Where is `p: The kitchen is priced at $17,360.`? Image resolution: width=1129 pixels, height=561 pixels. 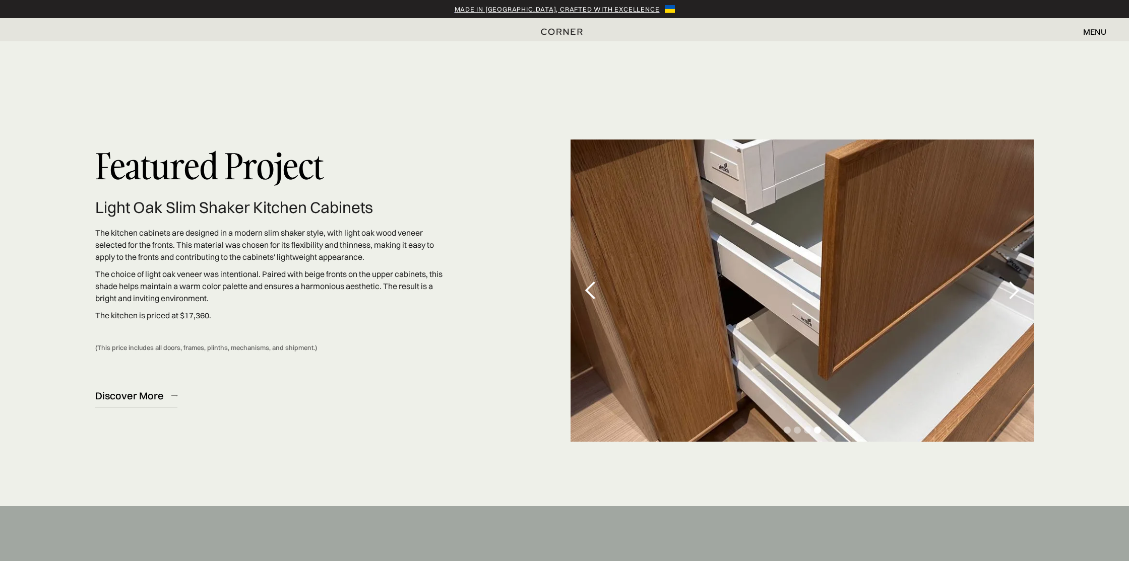 p: The kitchen is priced at $17,360. is located at coordinates (269, 315).